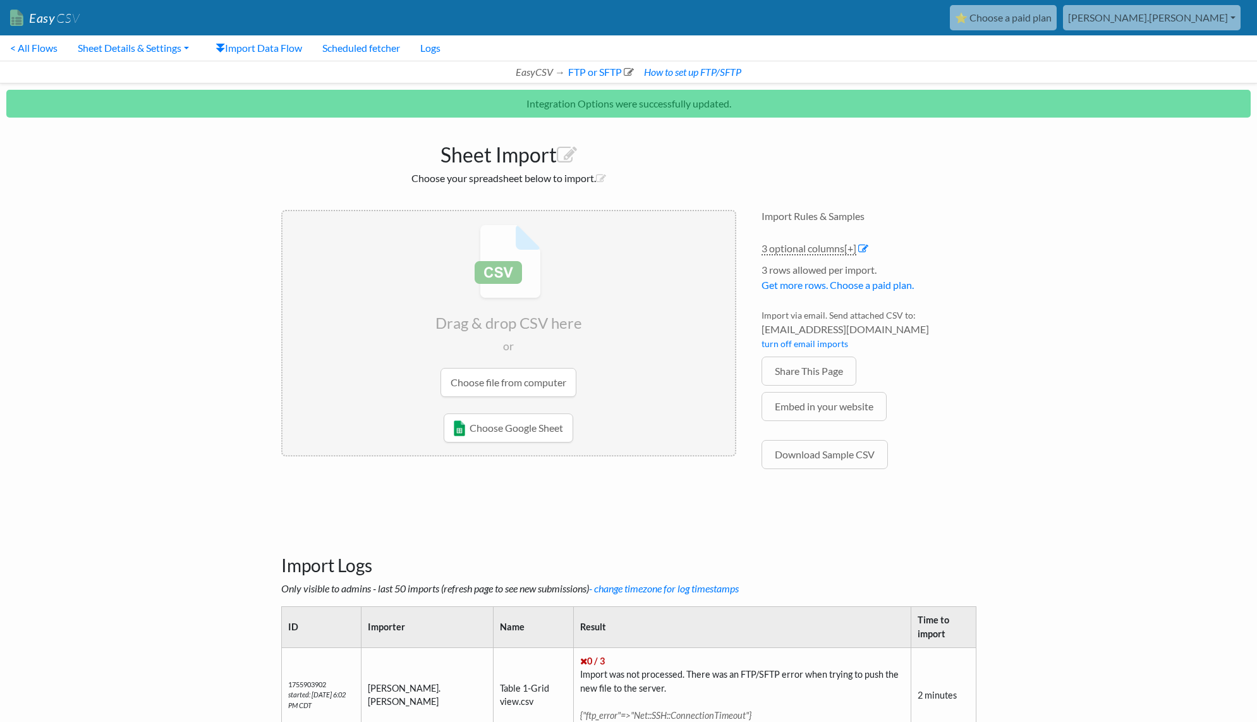 The width and height of the screenshot is (1257, 722). What do you see at coordinates (742, 627) in the screenshot?
I see `th: Result` at bounding box center [742, 627].